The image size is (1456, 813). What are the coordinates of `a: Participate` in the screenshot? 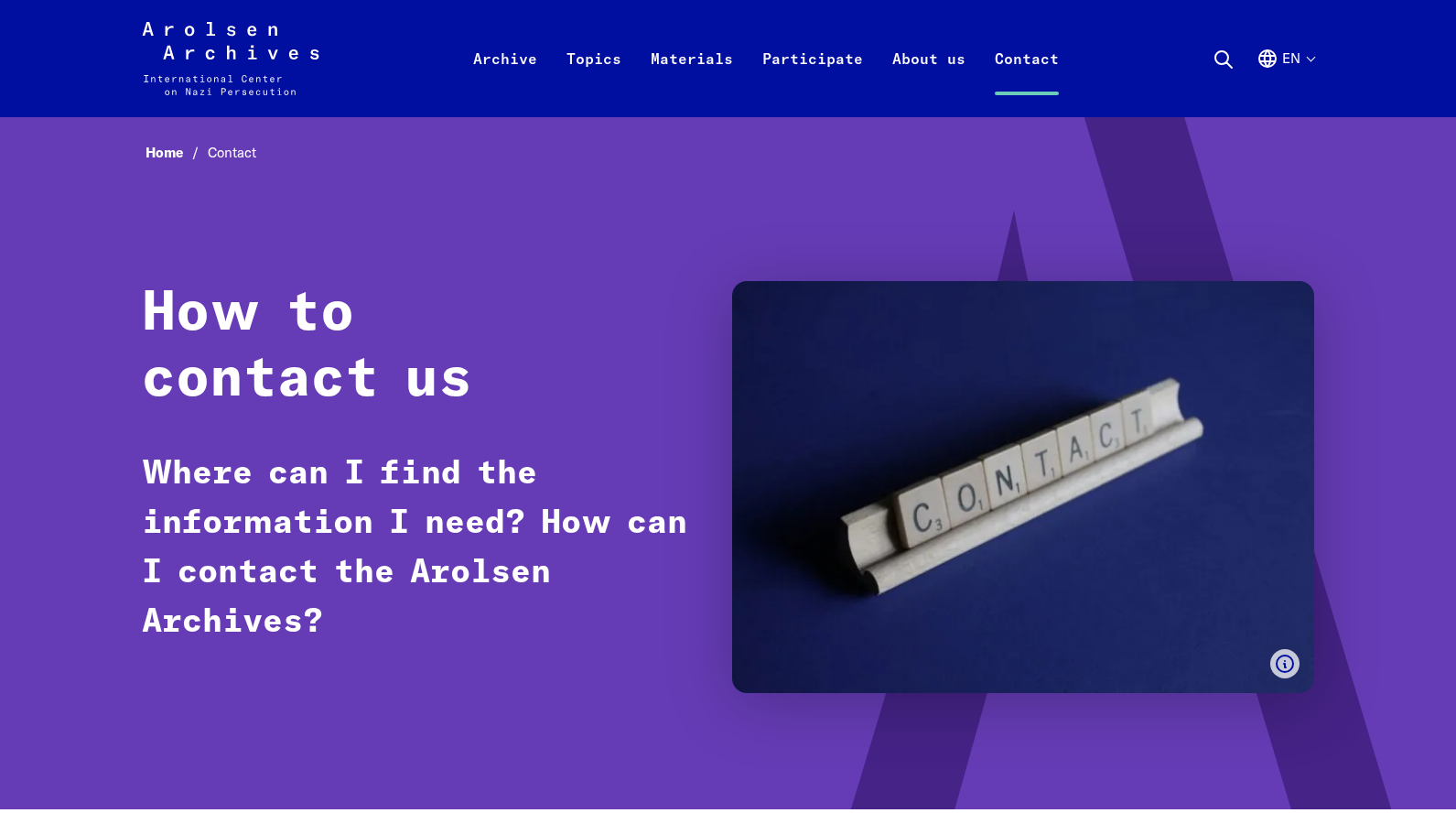 It's located at (813, 81).